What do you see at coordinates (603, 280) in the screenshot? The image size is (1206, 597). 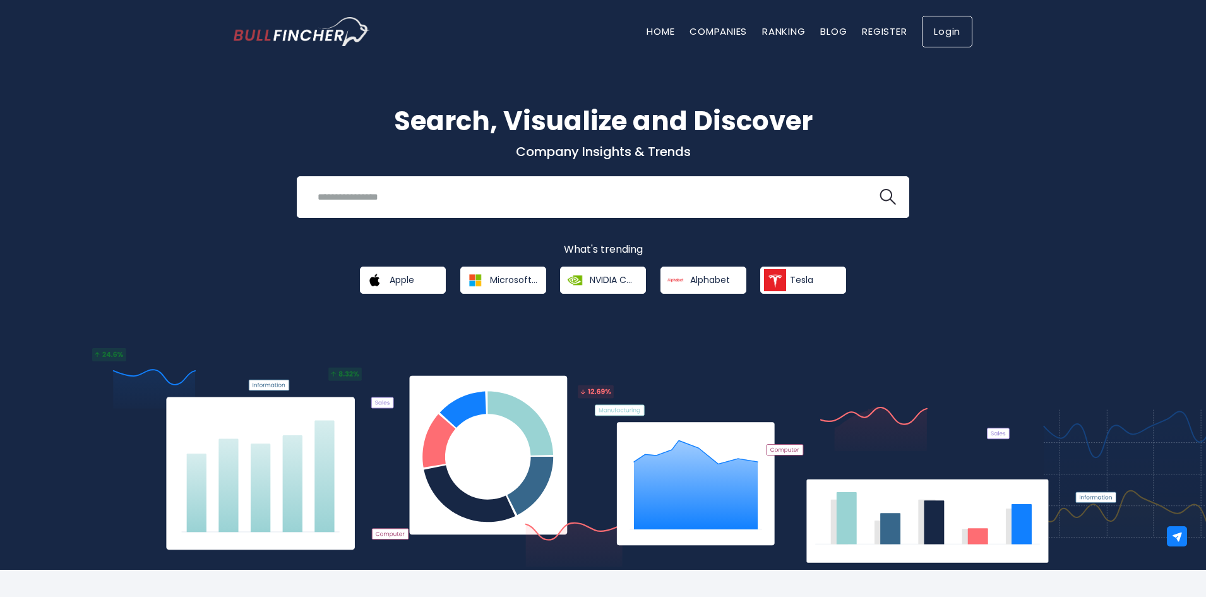 I see `a: NVIDIA Corporation` at bounding box center [603, 280].